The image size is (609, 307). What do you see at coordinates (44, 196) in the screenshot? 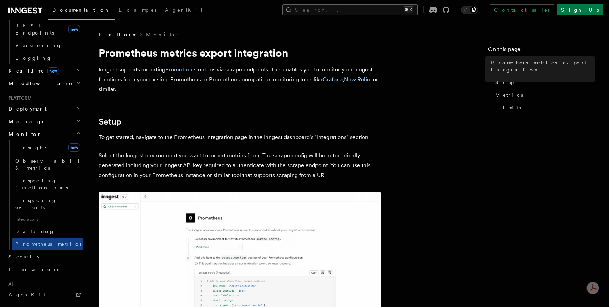
I see `div: Monitor` at bounding box center [44, 196].